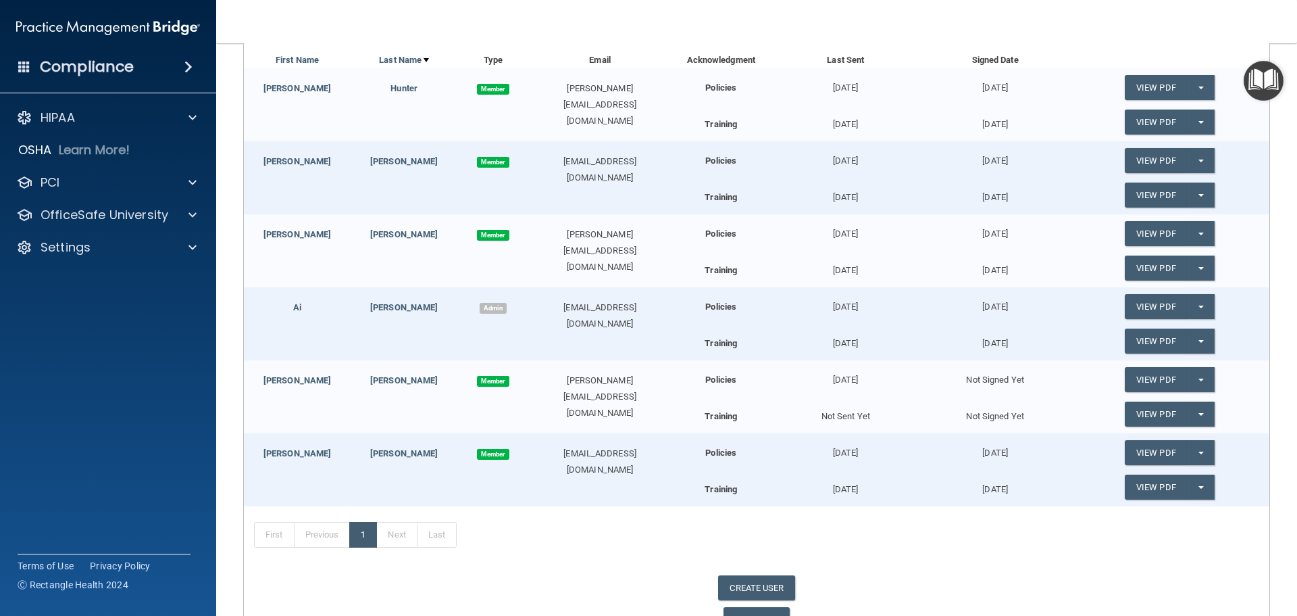 The image size is (1297, 616). Describe the element at coordinates (274, 534) in the screenshot. I see `a: First` at that location.